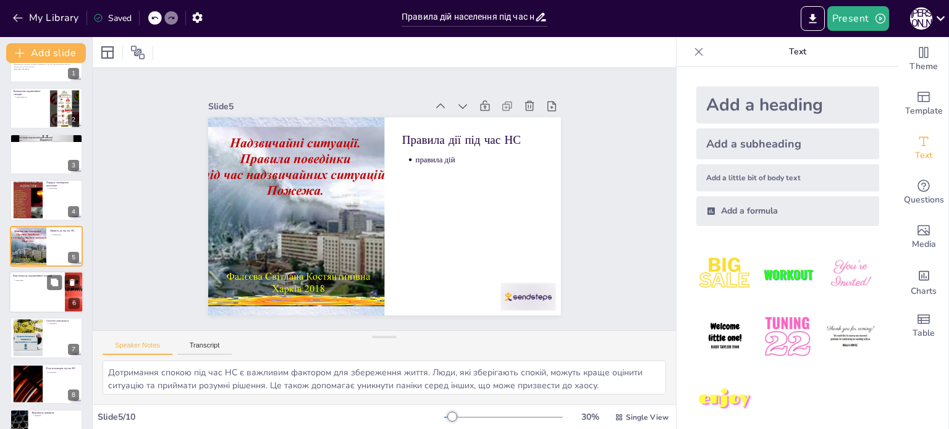 The height and width of the screenshot is (429, 949). Describe the element at coordinates (62, 368) in the screenshot. I see `p: Роль волонтерів під час НС` at that location.